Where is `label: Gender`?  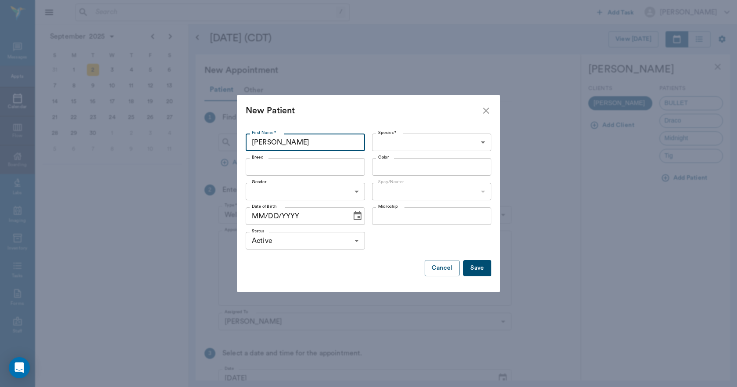
label: Gender is located at coordinates (259, 182).